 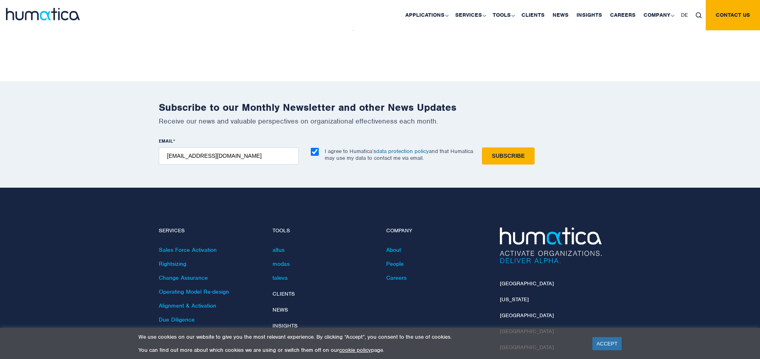 I want to click on img: Humatica, so click(x=550, y=246).